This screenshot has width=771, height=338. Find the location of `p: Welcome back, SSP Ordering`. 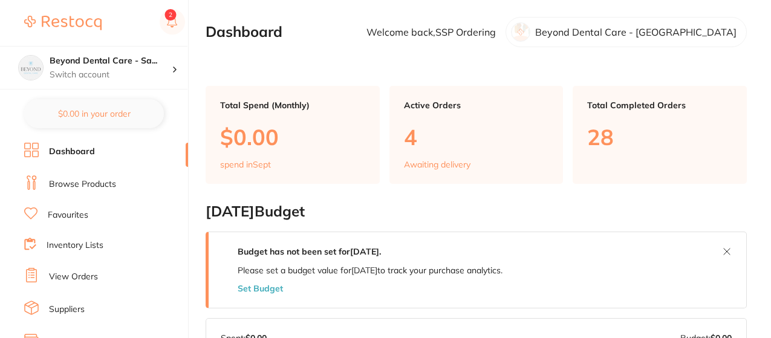

p: Welcome back, SSP Ordering is located at coordinates (431, 32).